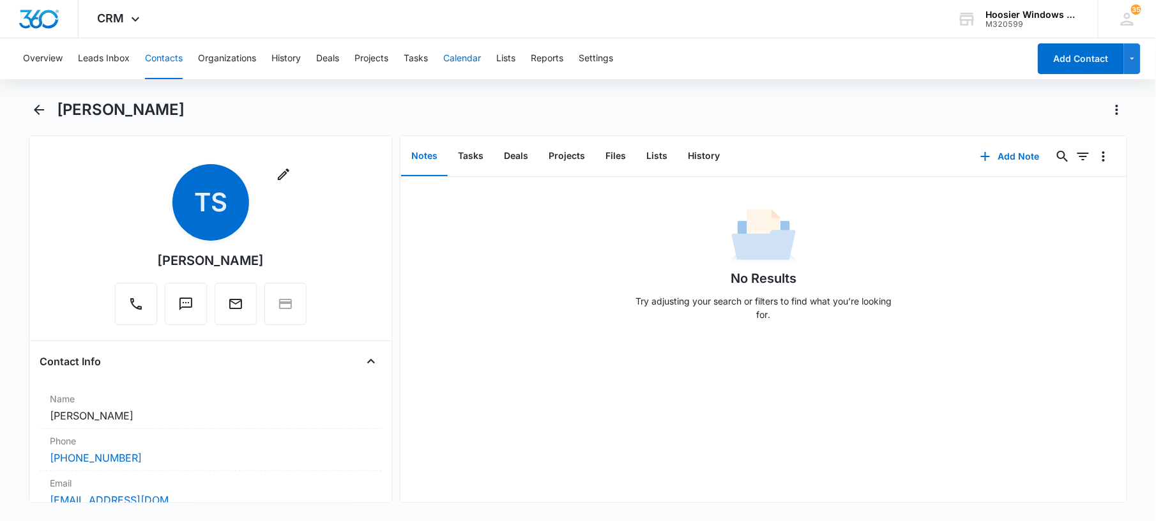  I want to click on img: No Data, so click(764, 237).